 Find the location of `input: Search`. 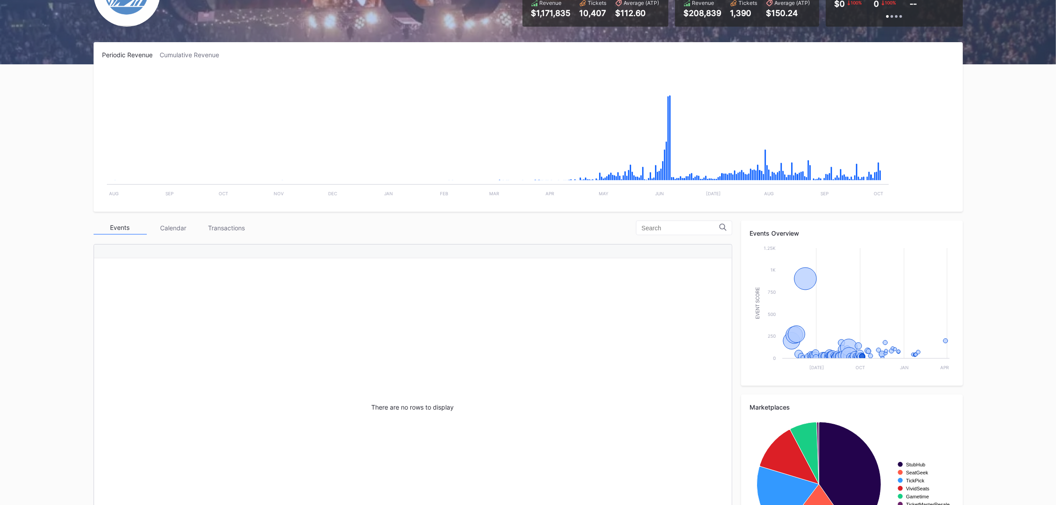

input: Search is located at coordinates (680, 228).